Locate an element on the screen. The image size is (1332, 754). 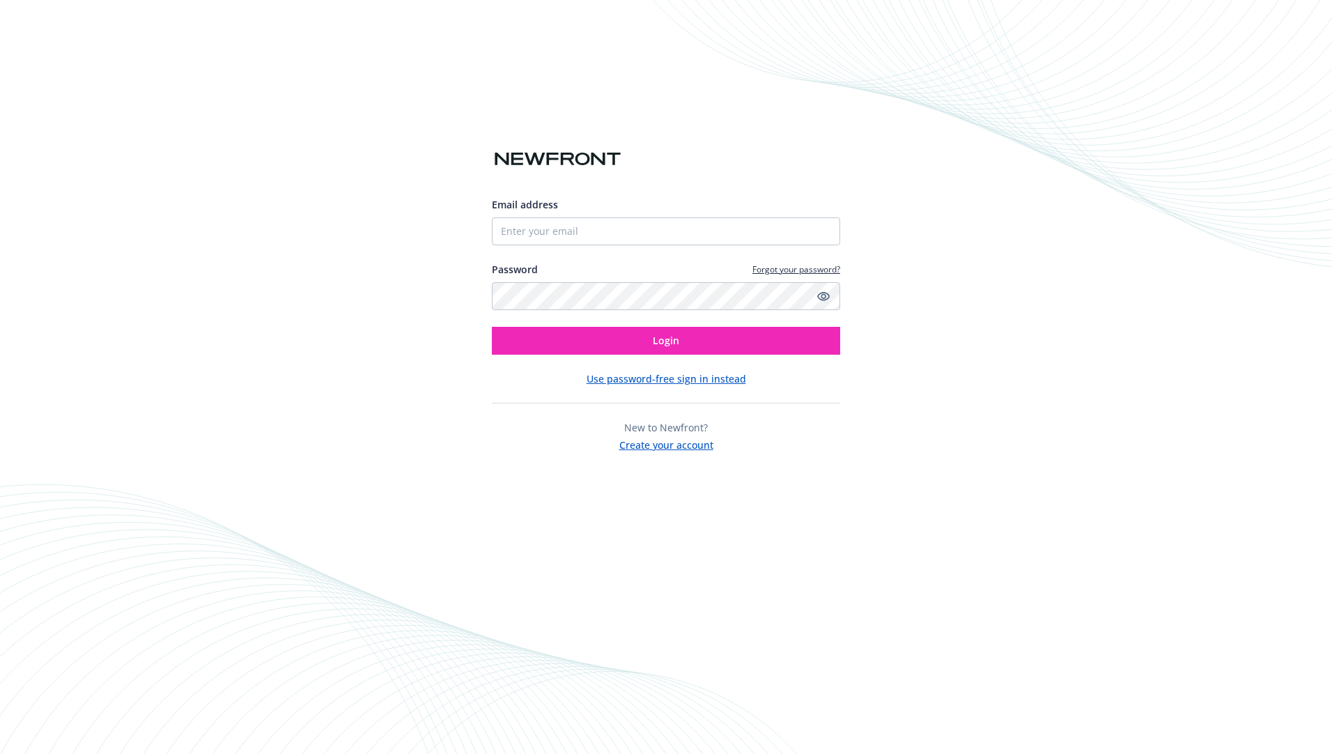
span: Email address is located at coordinates (525, 204).